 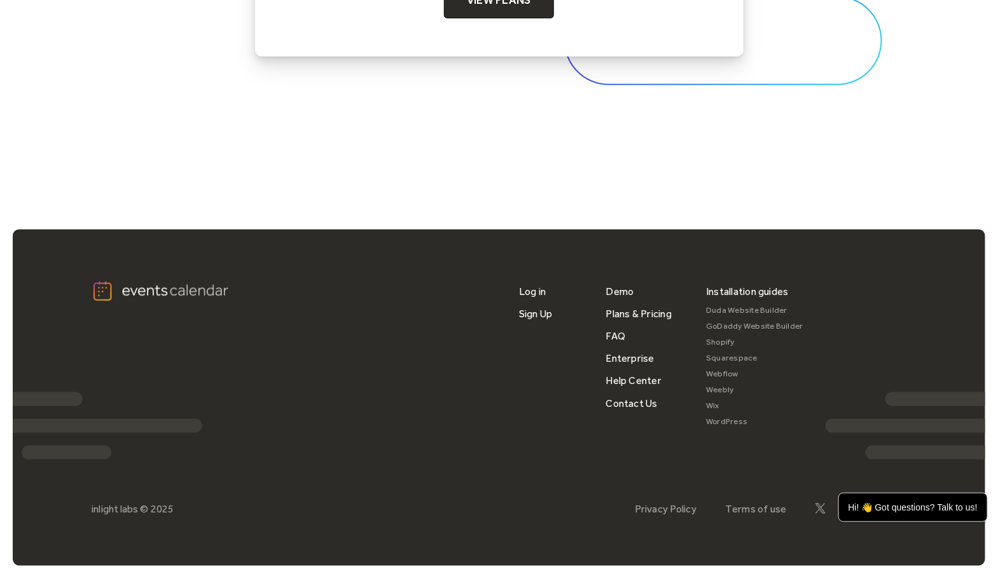 I want to click on a: Demo, so click(x=620, y=291).